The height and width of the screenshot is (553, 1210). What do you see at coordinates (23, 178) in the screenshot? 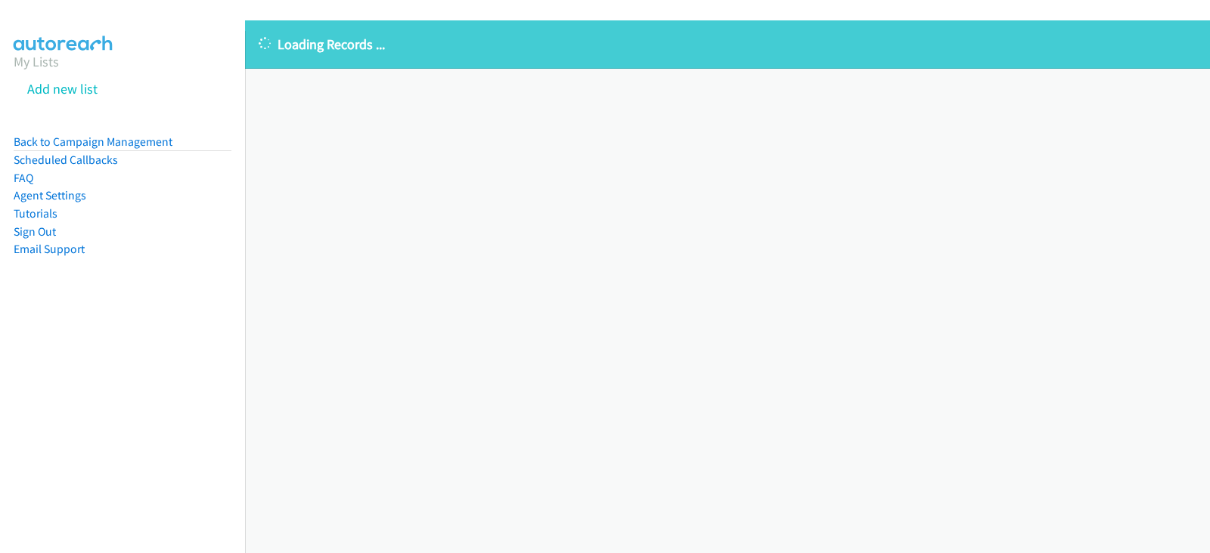
I see `a: FAQ` at bounding box center [23, 178].